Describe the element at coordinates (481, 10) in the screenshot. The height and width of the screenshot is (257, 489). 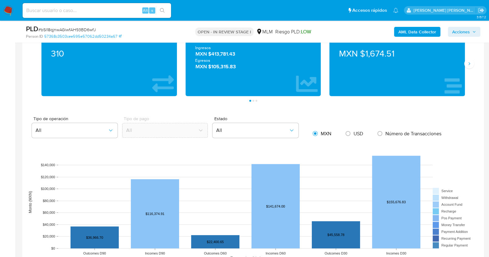
I see `a: Salir` at that location.